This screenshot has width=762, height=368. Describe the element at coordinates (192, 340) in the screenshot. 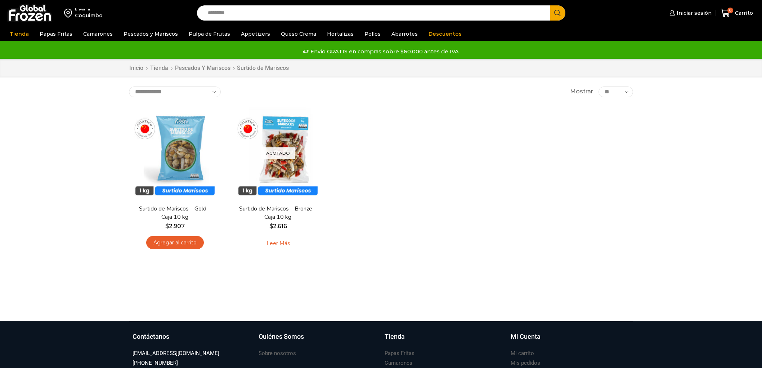

I see `a: Contáctanos` at that location.